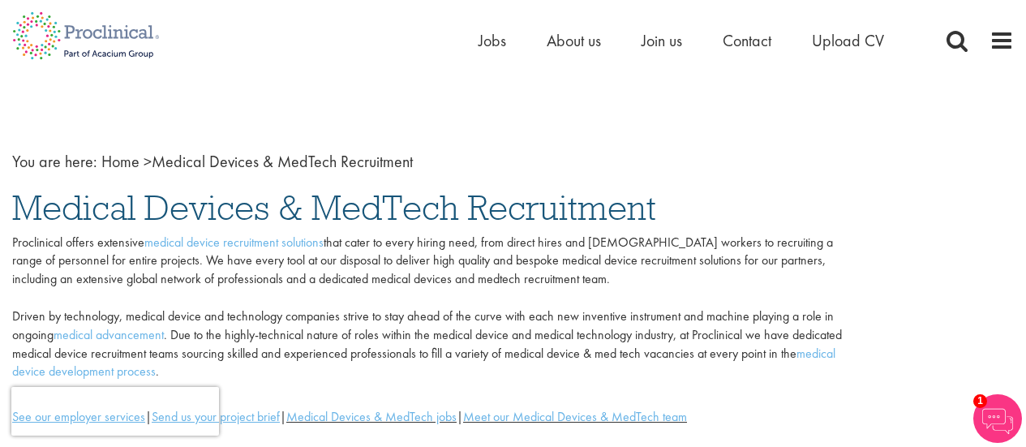 Image resolution: width=1026 pixels, height=447 pixels. Describe the element at coordinates (979, 401) in the screenshot. I see `span: 1` at that location.